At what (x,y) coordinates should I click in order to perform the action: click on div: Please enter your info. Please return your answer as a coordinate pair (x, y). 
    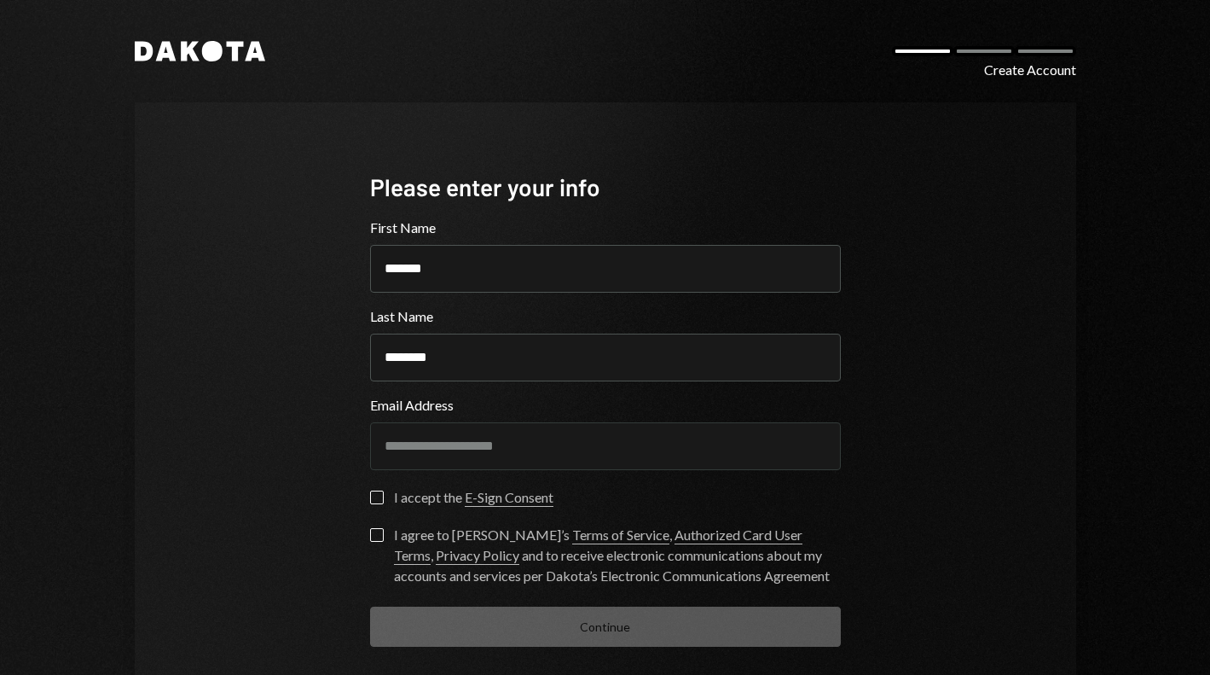
    Looking at the image, I should click on (606, 187).